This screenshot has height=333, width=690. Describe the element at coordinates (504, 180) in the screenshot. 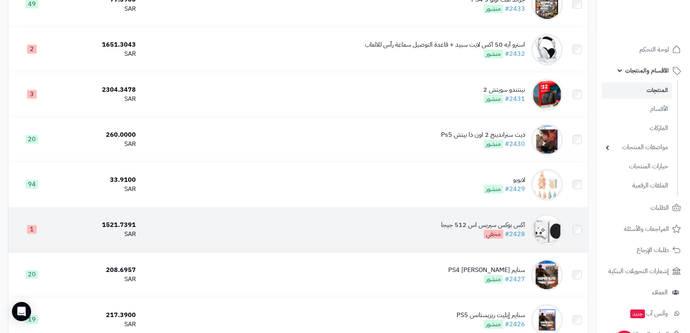

I see `div: لابوبو` at that location.